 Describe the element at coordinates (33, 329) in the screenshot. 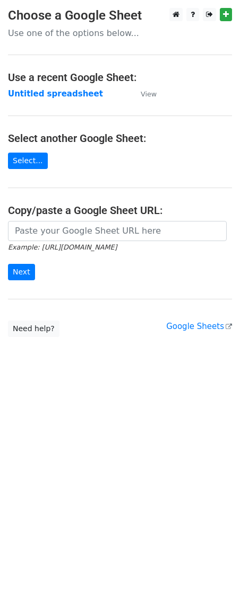

I see `a: Need help?` at that location.